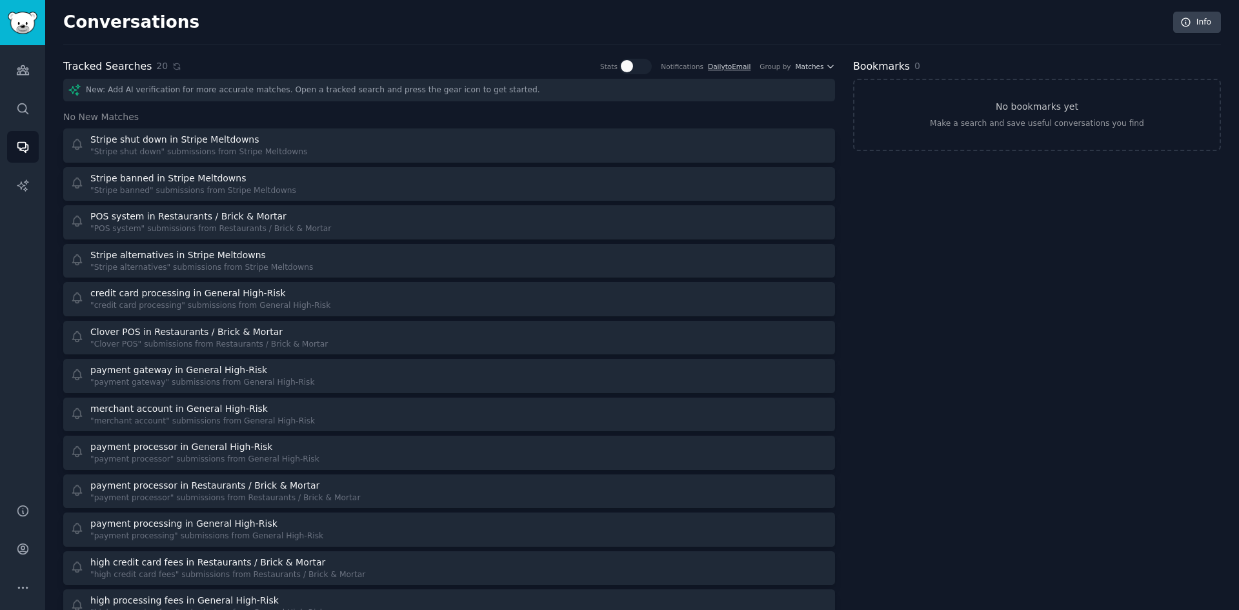 The height and width of the screenshot is (610, 1239). What do you see at coordinates (449, 184) in the screenshot?
I see `a: Stripe banned in Stripe Meltdowns"Stripe banned" submissions from Stripe Meltdowns` at bounding box center [449, 184].